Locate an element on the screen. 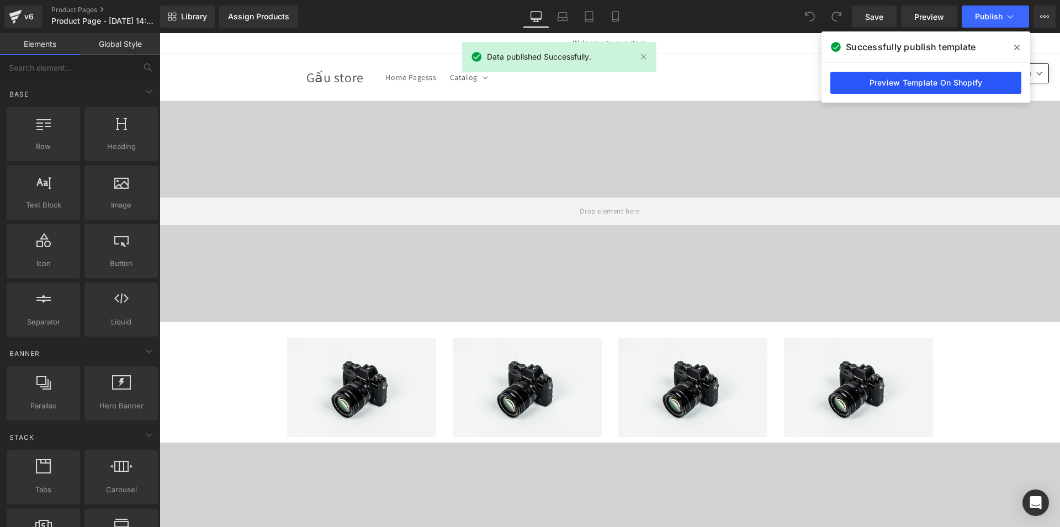 The width and height of the screenshot is (1060, 527). span: Gấu store is located at coordinates (176, 44).